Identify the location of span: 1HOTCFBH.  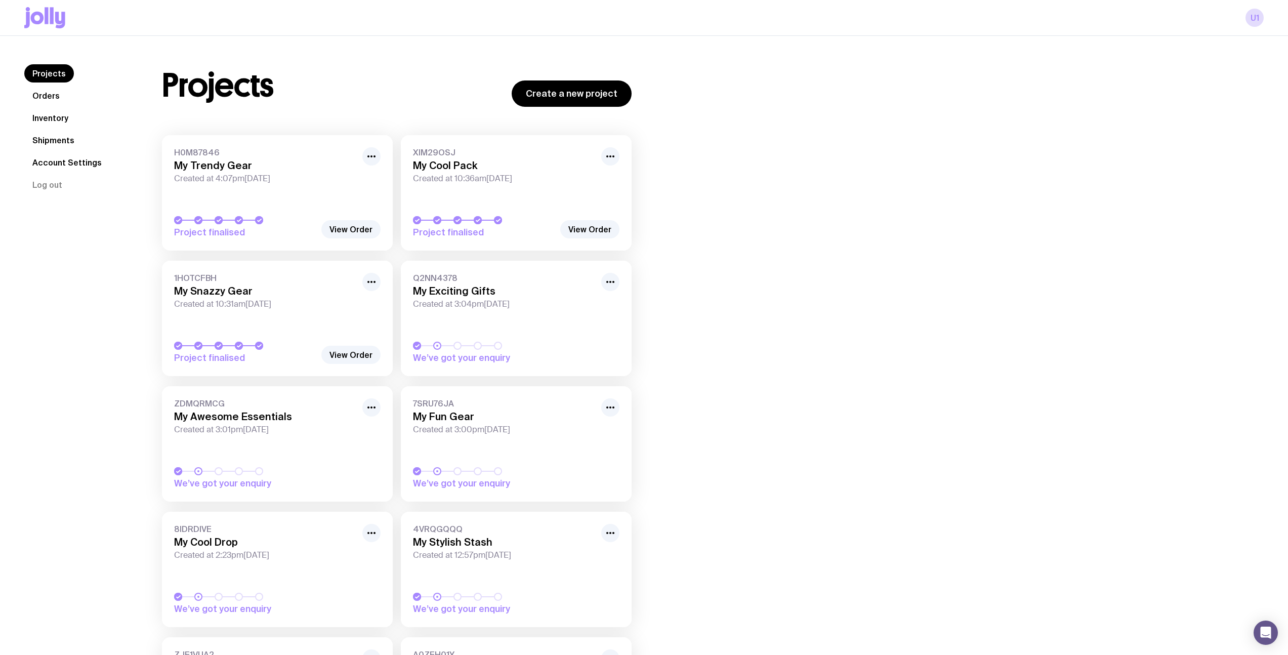
(265, 278).